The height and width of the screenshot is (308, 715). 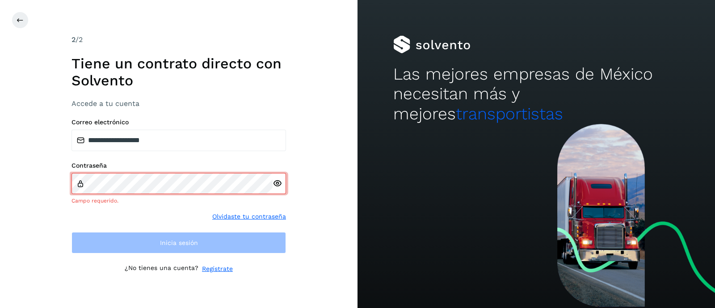 What do you see at coordinates (179, 201) in the screenshot?
I see `div: Campo requerido.` at bounding box center [179, 201].